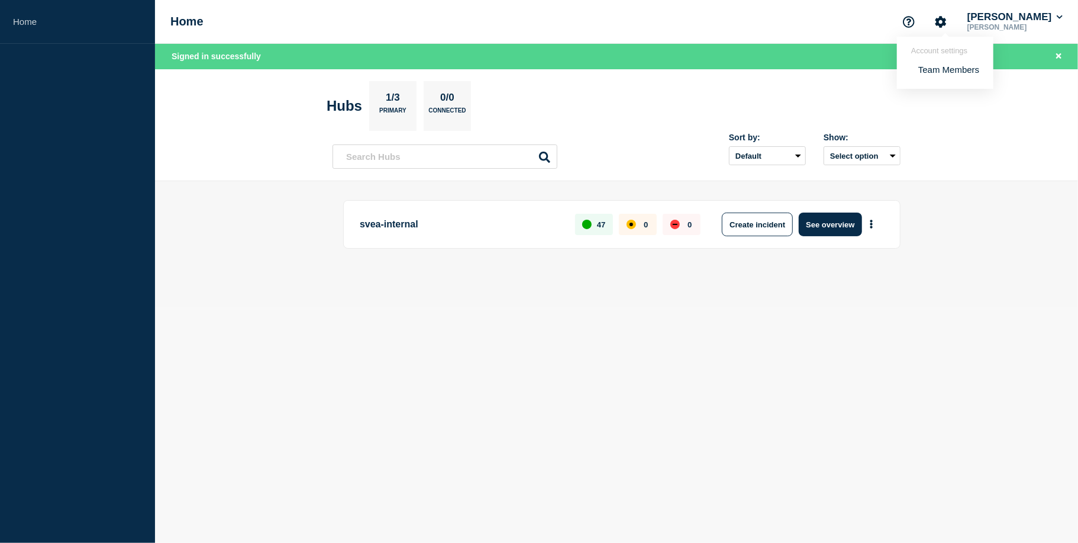 The width and height of the screenshot is (1078, 543). What do you see at coordinates (445, 156) in the screenshot?
I see `input: Search Hubs` at bounding box center [445, 156].